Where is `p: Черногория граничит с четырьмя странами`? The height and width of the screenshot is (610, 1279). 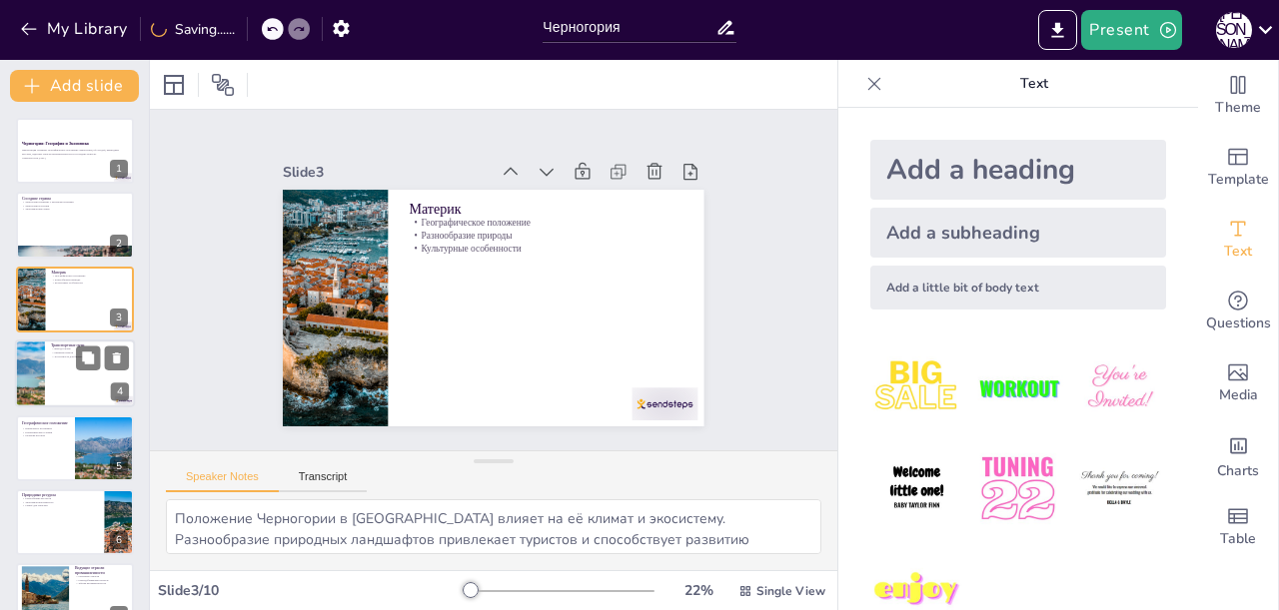
p: Черногория граничит с четырьмя странами is located at coordinates (75, 202).